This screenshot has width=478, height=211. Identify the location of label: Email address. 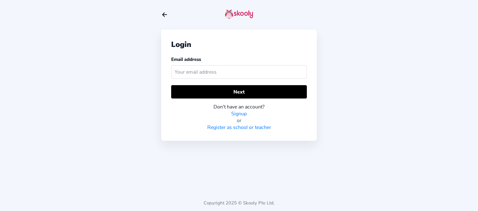
(186, 59).